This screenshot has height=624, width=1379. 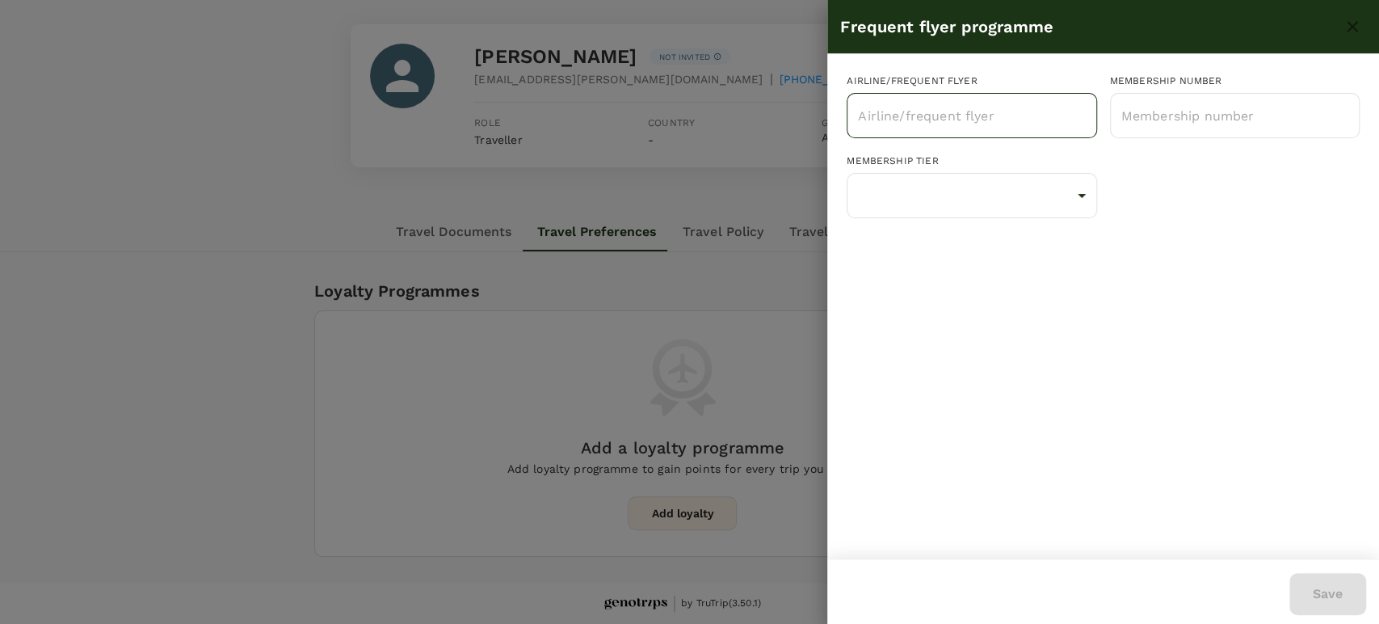 What do you see at coordinates (959, 116) in the screenshot?
I see `input: Airline/frequent flyer` at bounding box center [959, 116].